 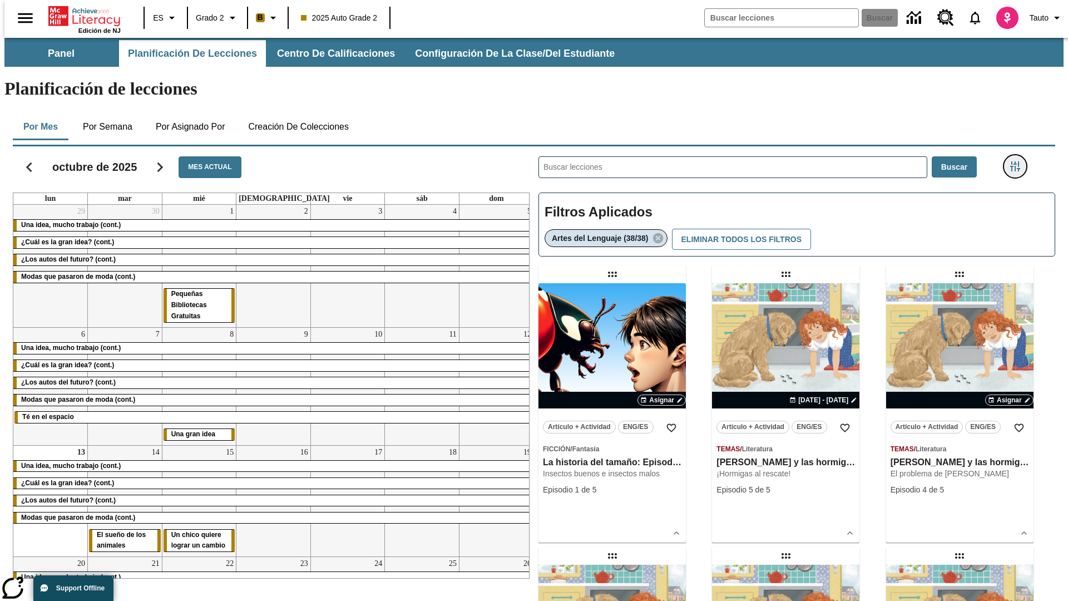 I want to click on div: Lección arrastrable: Elena y las hormigas cósmicas: Episodio 3, so click(x=612, y=556).